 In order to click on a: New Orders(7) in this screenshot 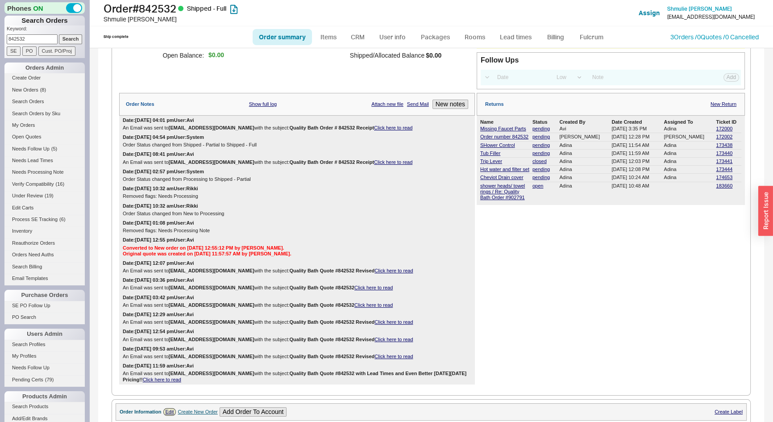, I will do `click(45, 90)`.